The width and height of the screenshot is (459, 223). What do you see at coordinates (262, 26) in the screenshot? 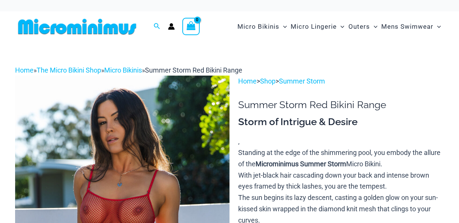
I see `a: Micro BikinisMenu ToggleMenu Toggle` at bounding box center [262, 26].